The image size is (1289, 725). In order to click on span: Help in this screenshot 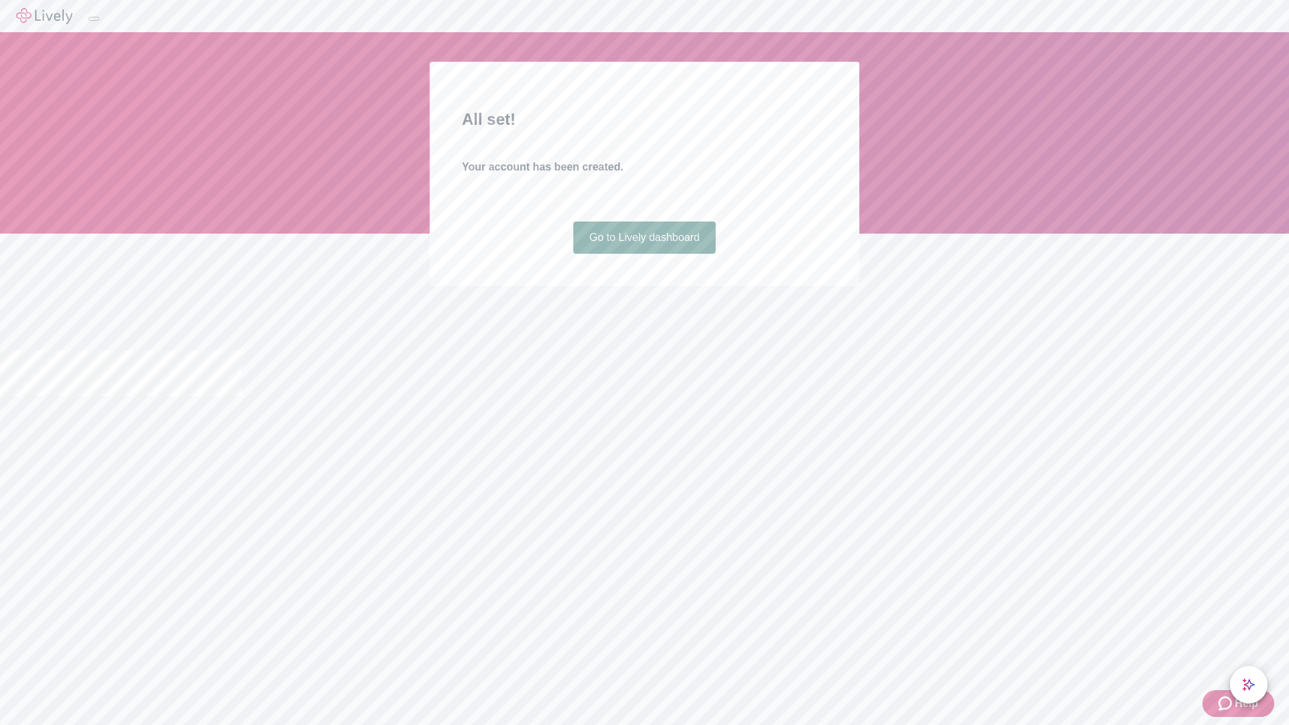, I will do `click(1246, 703)`.